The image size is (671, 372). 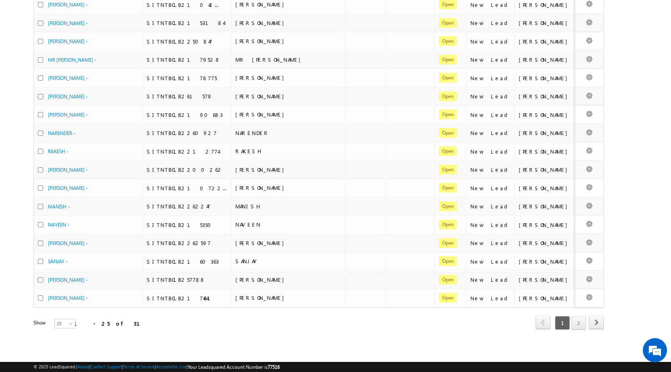 What do you see at coordinates (187, 60) in the screenshot?
I see `div: SITNTBCLB2179528` at bounding box center [187, 60].